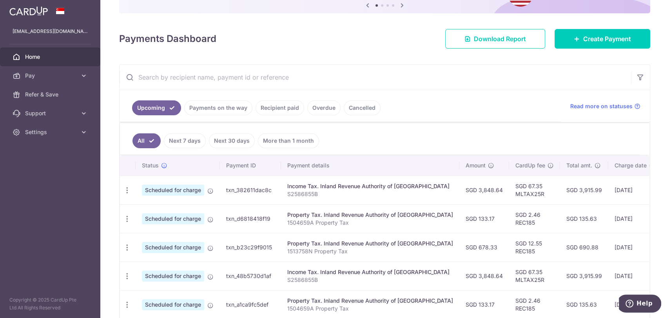  What do you see at coordinates (484, 247) in the screenshot?
I see `td: SGD 678.33` at bounding box center [484, 247].